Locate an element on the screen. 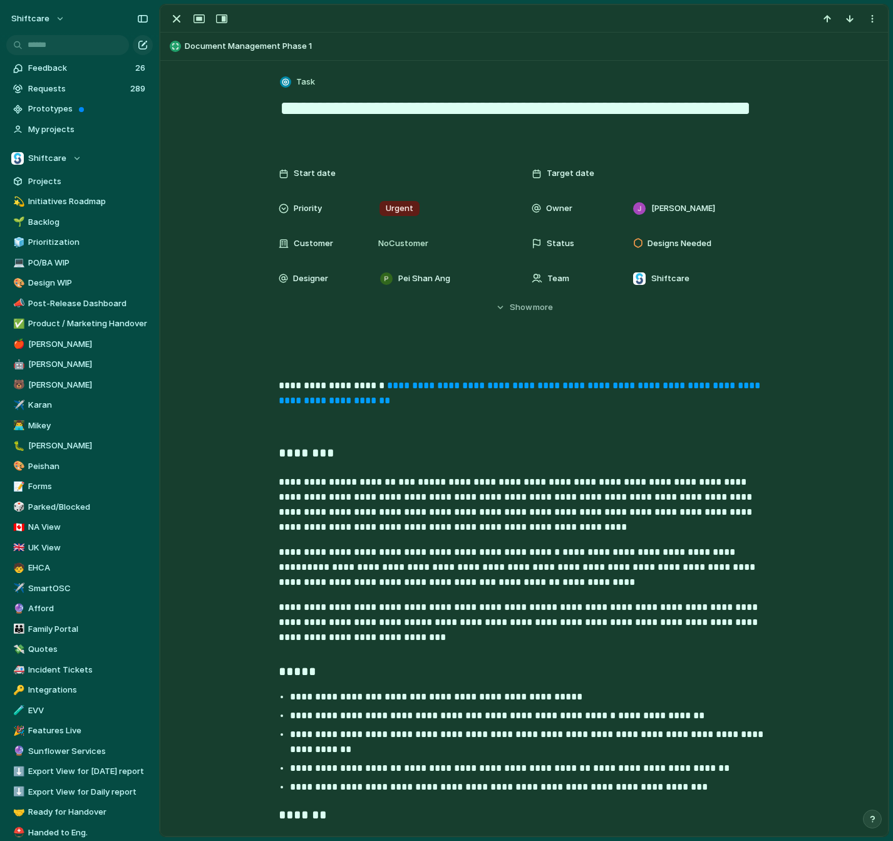 The image size is (893, 841). a: Feedback26 is located at coordinates (80, 68).